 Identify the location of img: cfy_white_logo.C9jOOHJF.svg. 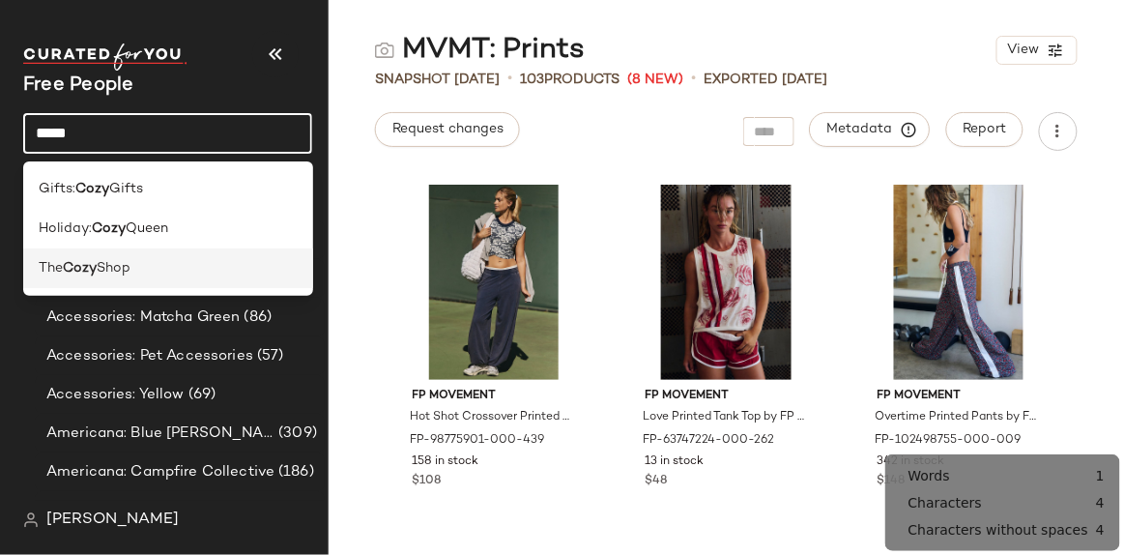
(105, 57).